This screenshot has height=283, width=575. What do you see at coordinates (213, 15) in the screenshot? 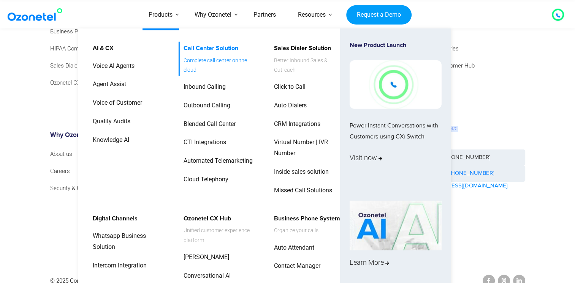
I see `a: Why Ozonetel` at bounding box center [213, 15].